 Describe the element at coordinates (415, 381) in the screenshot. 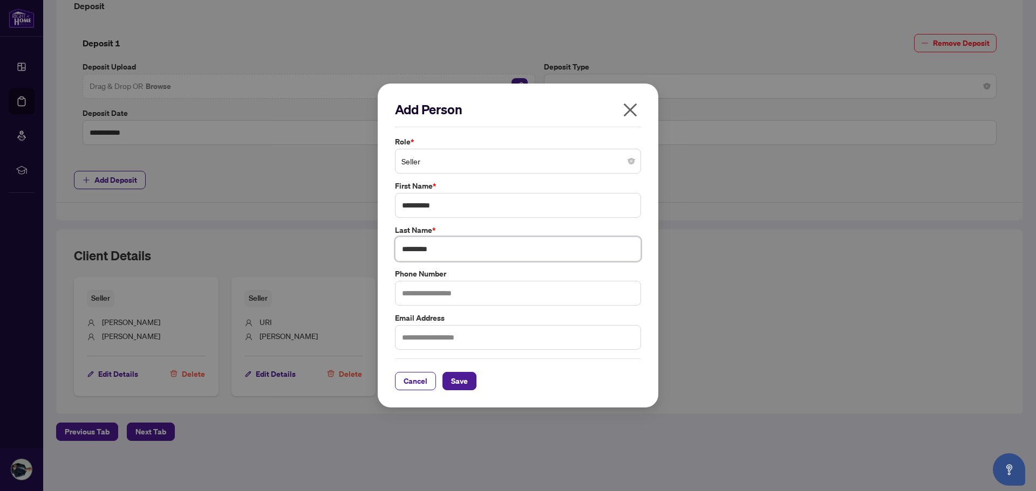

I see `button: Cancel` at that location.